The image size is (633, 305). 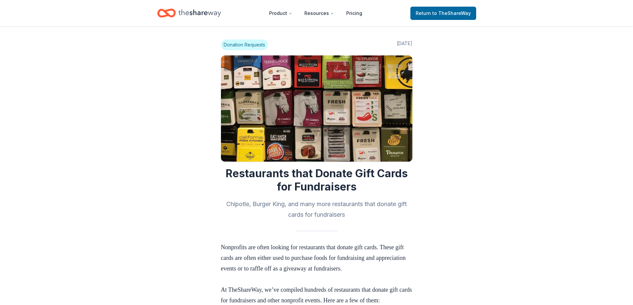 I want to click on h1: Restaurants that Donate Gift Cards for Fundraisers, so click(x=316, y=180).